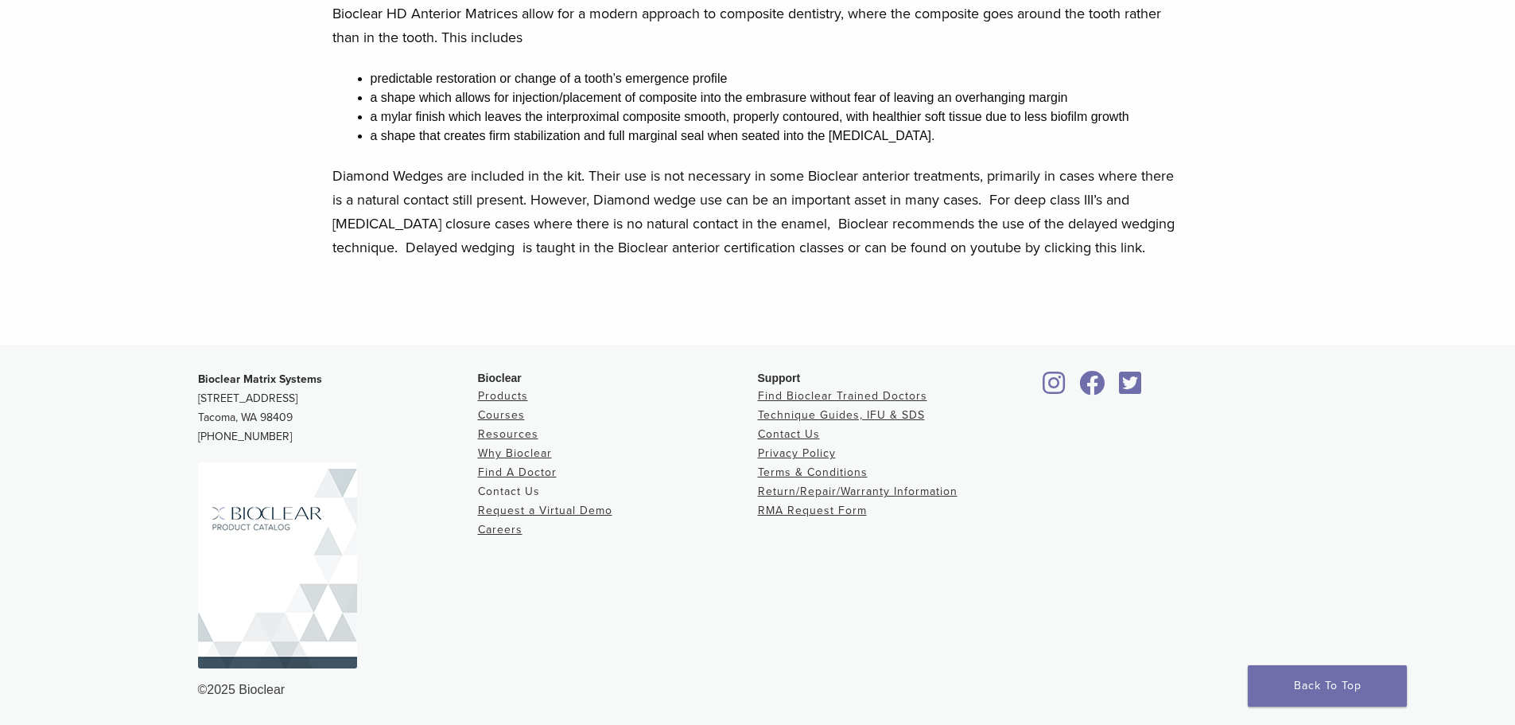  Describe the element at coordinates (500, 529) in the screenshot. I see `a: Careers` at that location.